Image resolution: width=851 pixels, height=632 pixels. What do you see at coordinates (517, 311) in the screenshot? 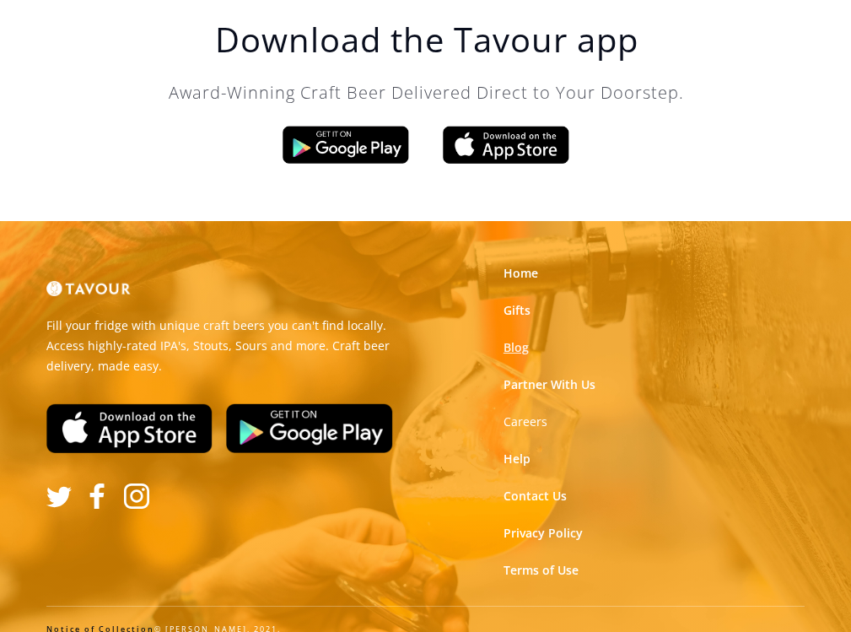
I see `a: Gifts` at bounding box center [517, 311].